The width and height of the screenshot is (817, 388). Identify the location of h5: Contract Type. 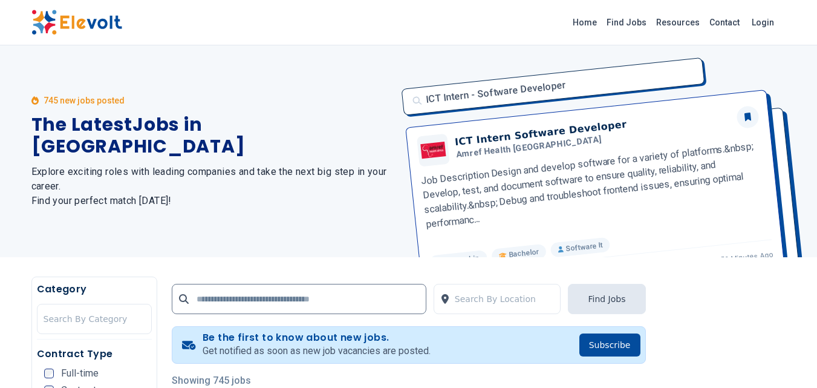
(94, 354).